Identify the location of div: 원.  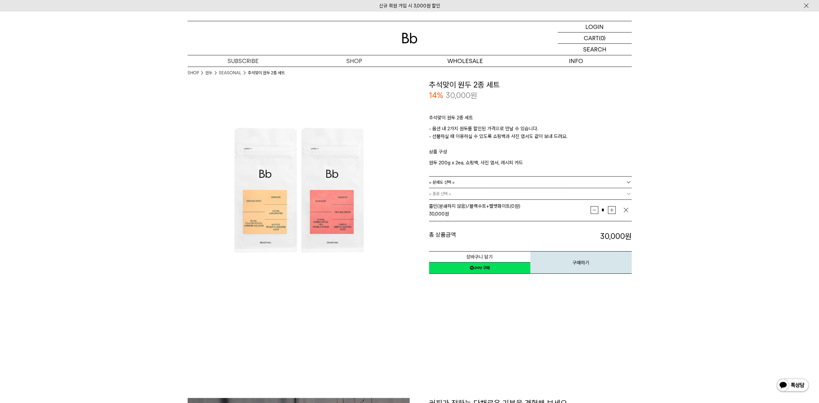
(510, 214).